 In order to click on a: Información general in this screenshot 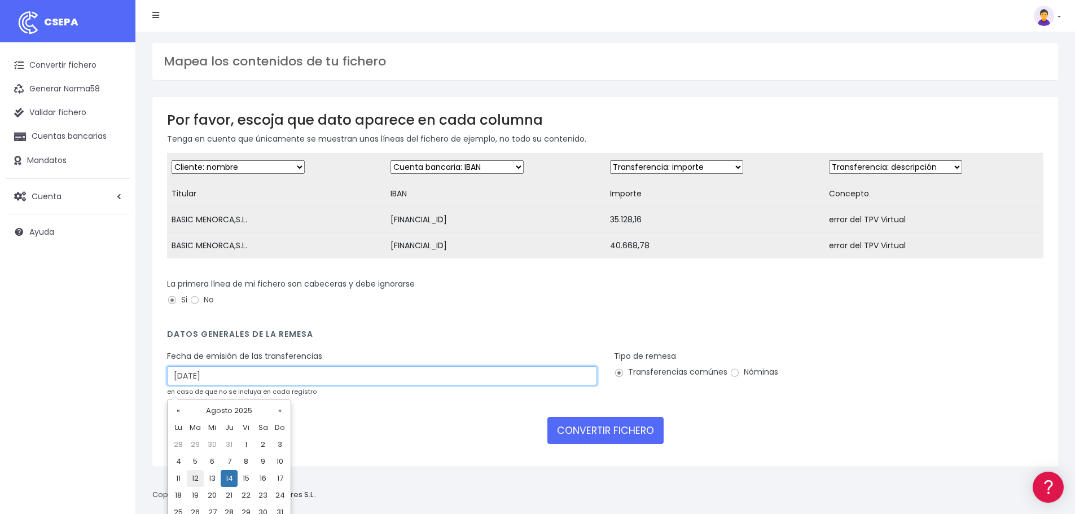, I will do `click(113, 104)`.